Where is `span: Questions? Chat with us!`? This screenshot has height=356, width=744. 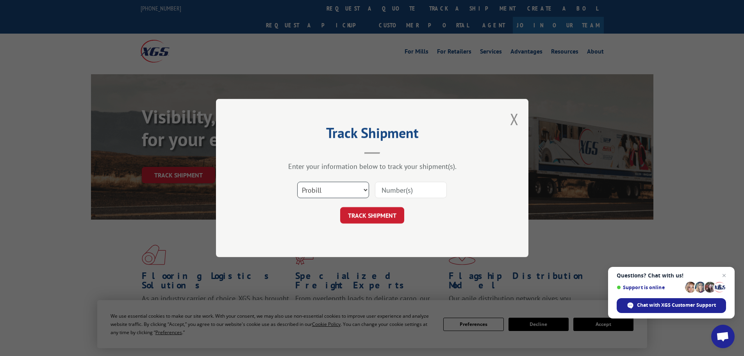
span: Questions? Chat with us! is located at coordinates (671, 275).